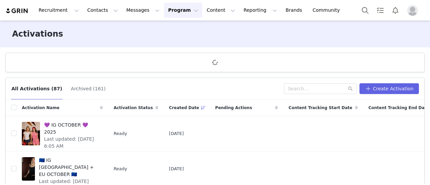  What do you see at coordinates (350, 89) in the screenshot?
I see `i: icon: search` at bounding box center [350, 89].